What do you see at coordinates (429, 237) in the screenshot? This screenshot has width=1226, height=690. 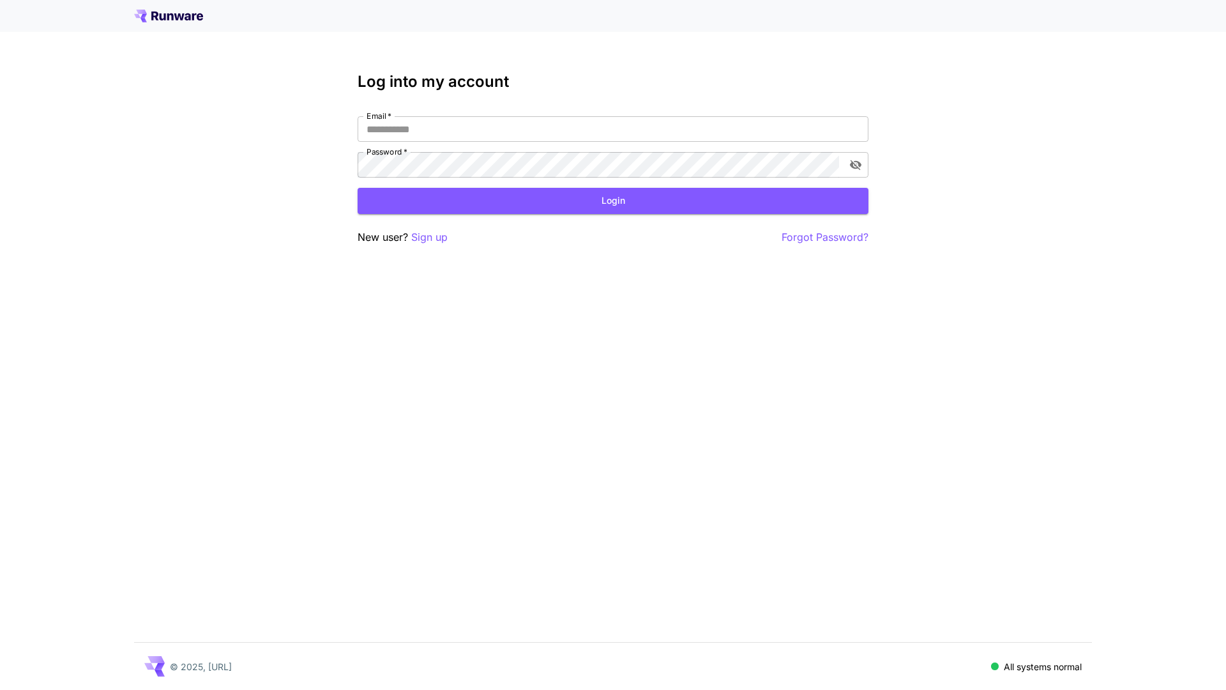 I see `p: Sign up` at bounding box center [429, 237].